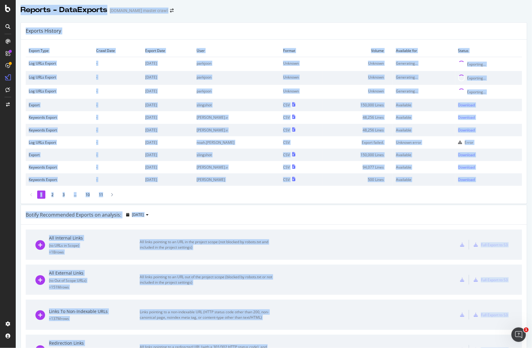 This screenshot has width=532, height=348. What do you see at coordinates (63, 195) in the screenshot?
I see `li: 3` at bounding box center [63, 195].